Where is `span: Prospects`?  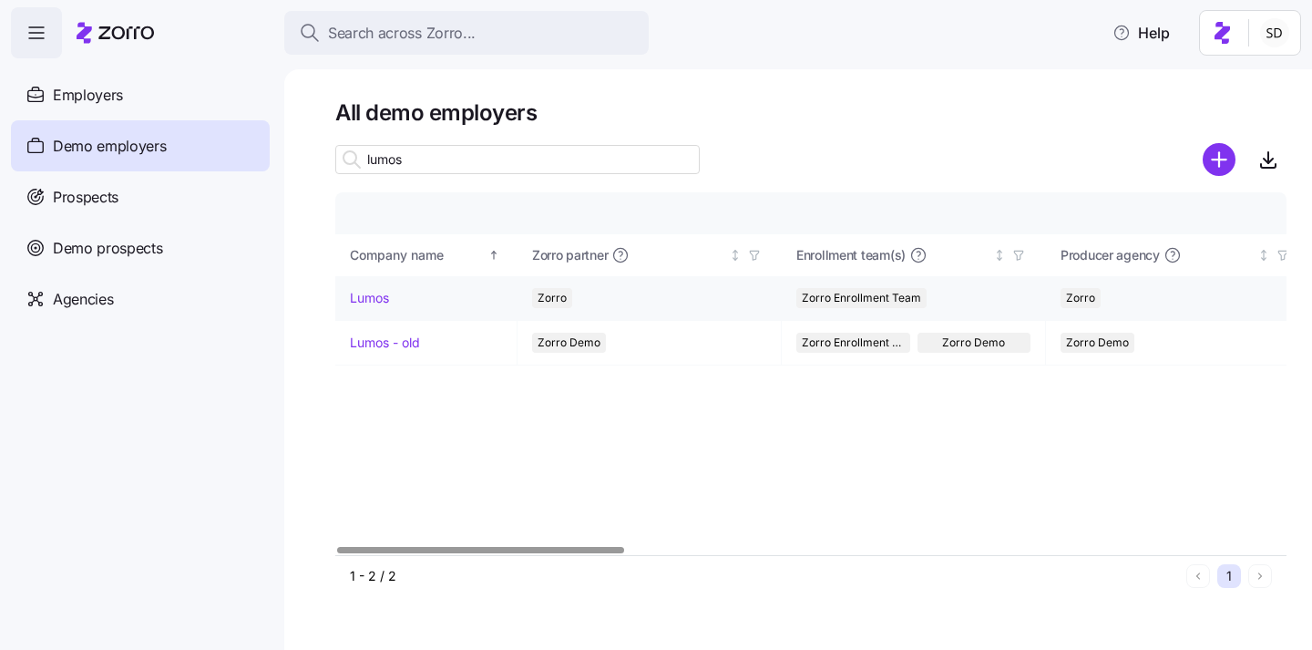
span: Prospects is located at coordinates (86, 197).